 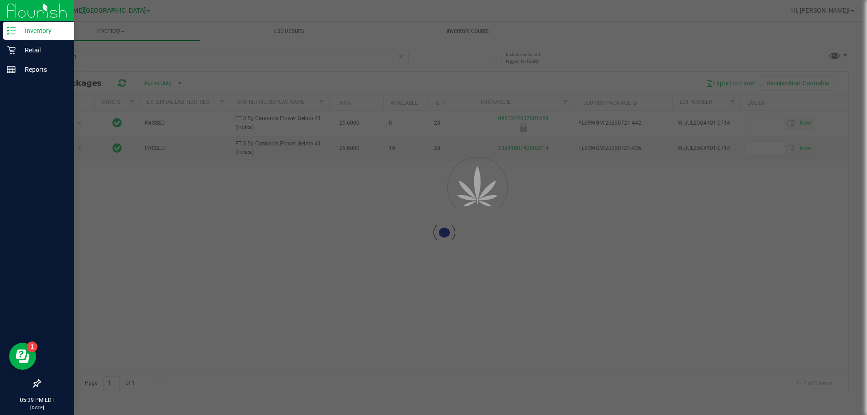 What do you see at coordinates (11, 70) in the screenshot?
I see `inline-svg: Reports` at bounding box center [11, 70].